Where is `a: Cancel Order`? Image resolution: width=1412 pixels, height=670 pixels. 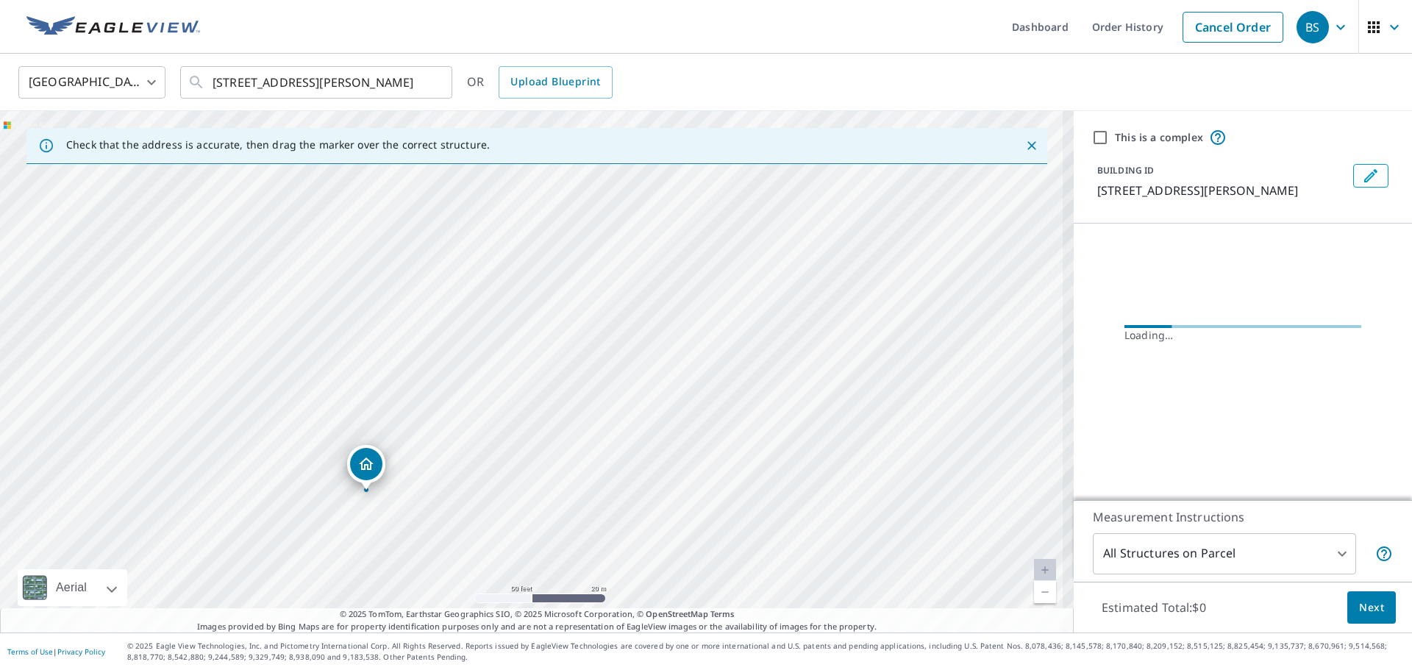
a: Cancel Order is located at coordinates (1232, 27).